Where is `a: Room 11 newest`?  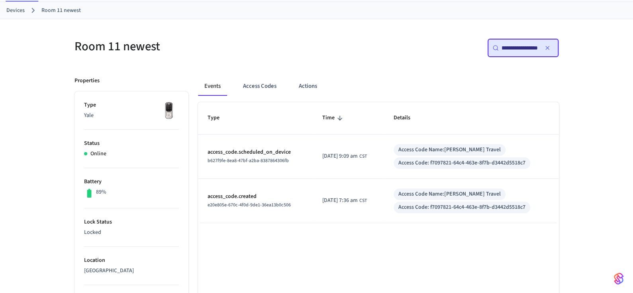
a: Room 11 newest is located at coordinates (61, 10).